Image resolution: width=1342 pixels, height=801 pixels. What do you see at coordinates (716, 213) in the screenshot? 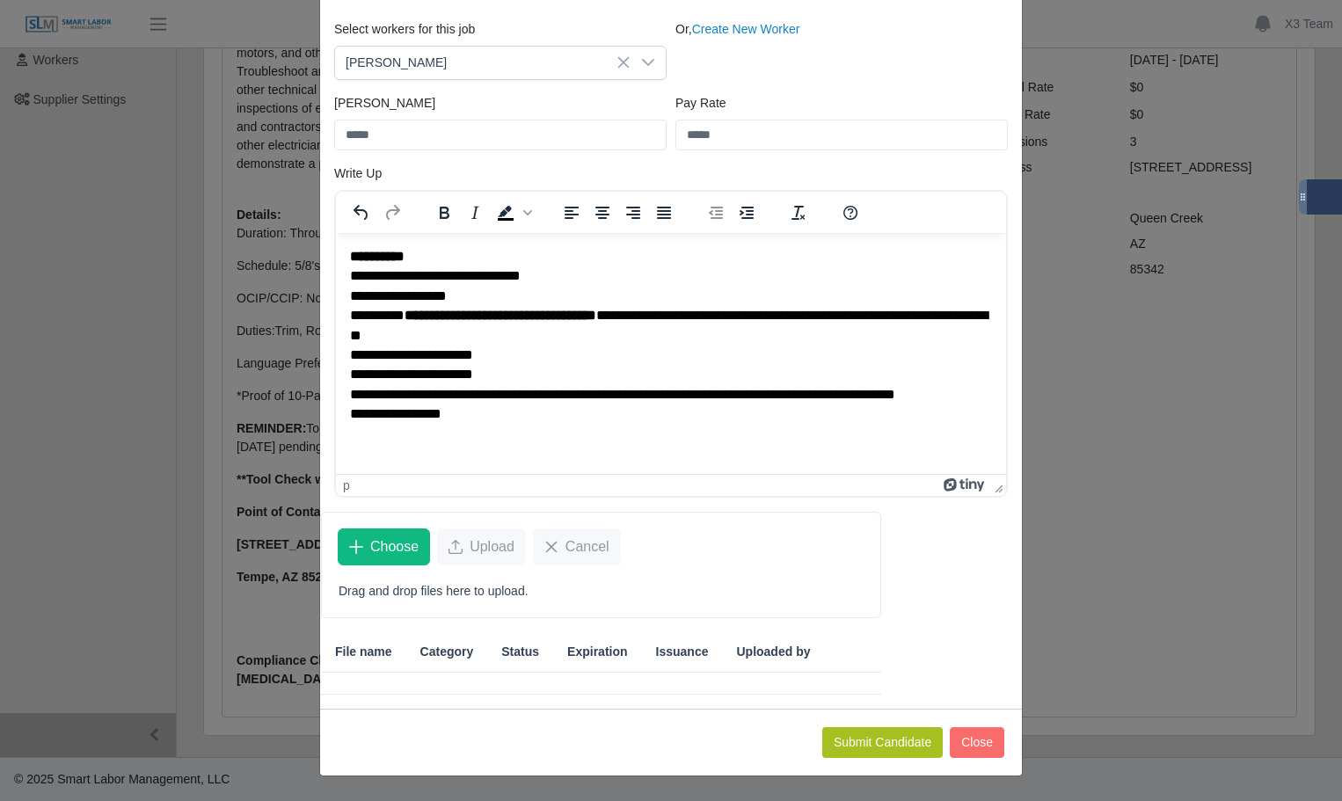
I see `button: Decrease indent` at bounding box center [716, 213].